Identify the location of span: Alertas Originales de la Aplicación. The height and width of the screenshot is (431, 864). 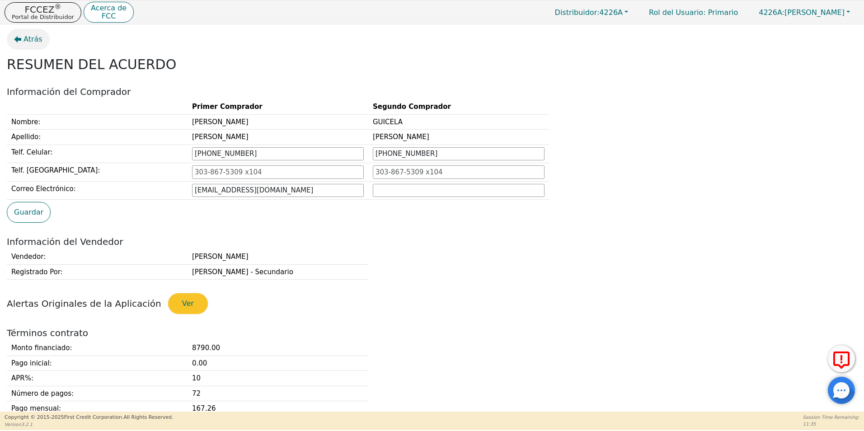
(84, 304).